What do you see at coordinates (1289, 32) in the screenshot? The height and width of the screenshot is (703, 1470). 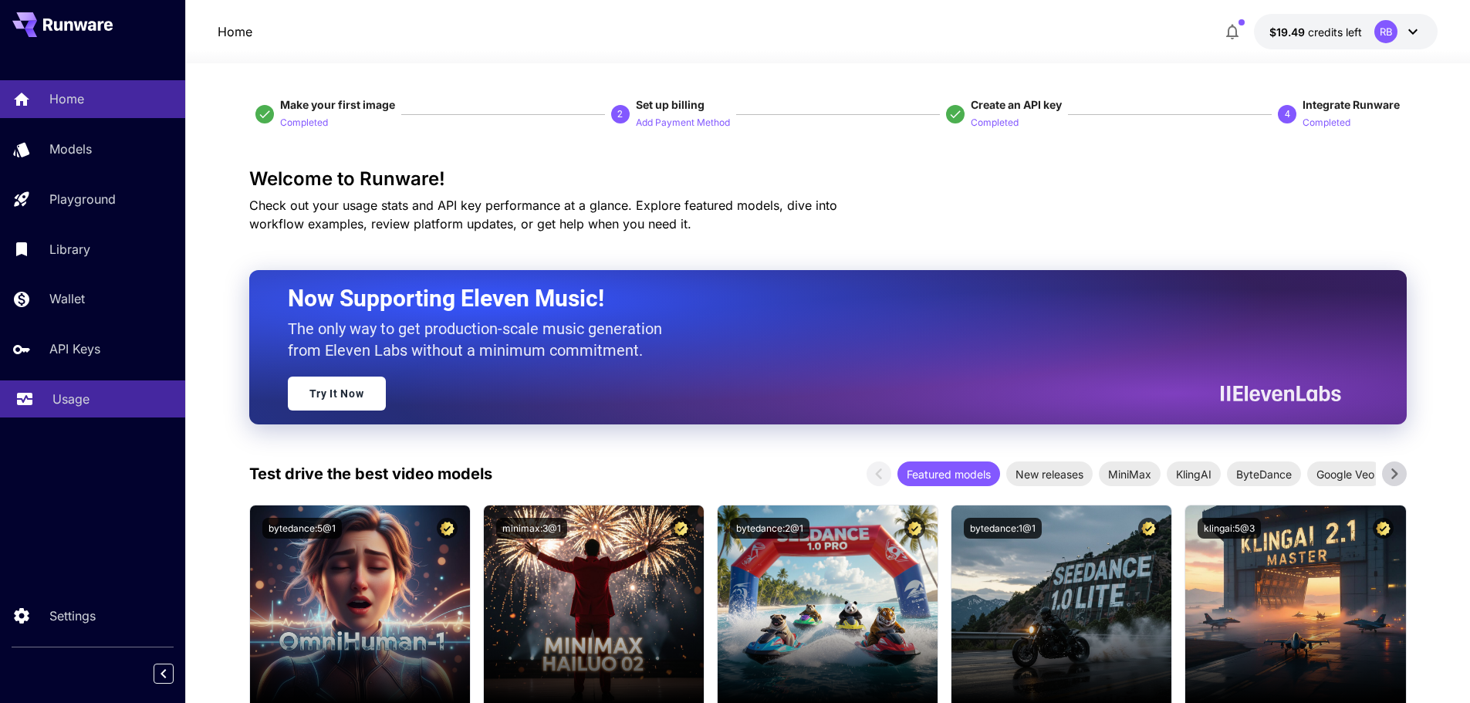 I see `span: $19.49` at bounding box center [1289, 32].